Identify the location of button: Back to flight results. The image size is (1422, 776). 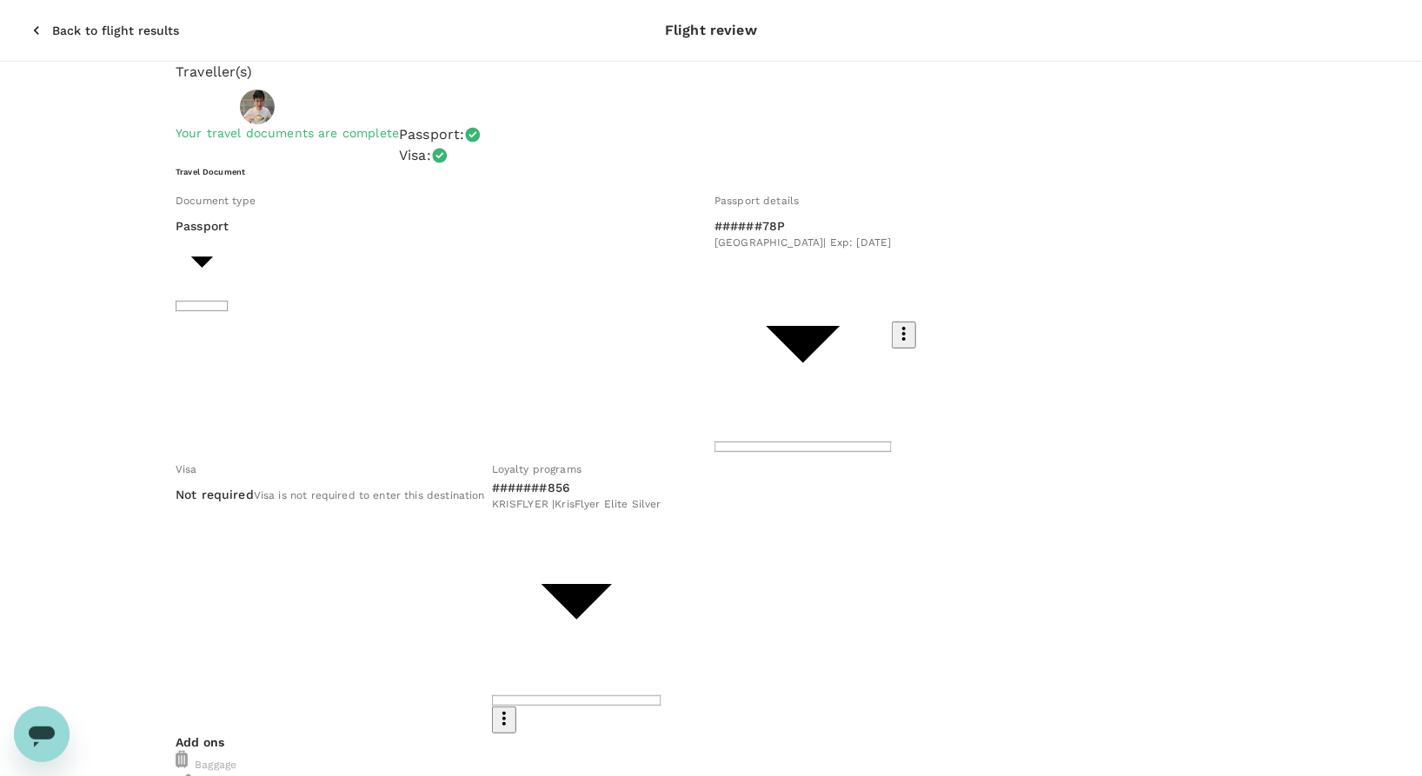
(105, 30).